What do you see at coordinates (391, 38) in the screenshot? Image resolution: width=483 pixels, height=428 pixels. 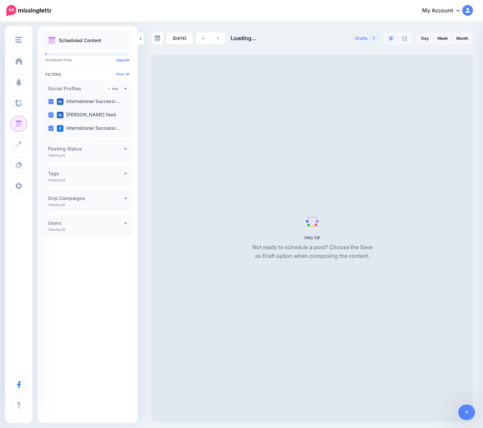 I see `img: paragraph-boxed.png` at bounding box center [391, 38].